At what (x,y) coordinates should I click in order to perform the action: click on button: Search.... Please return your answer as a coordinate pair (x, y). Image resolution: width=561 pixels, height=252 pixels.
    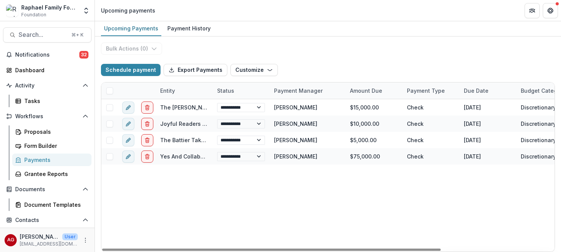
    Looking at the image, I should click on (47, 35).